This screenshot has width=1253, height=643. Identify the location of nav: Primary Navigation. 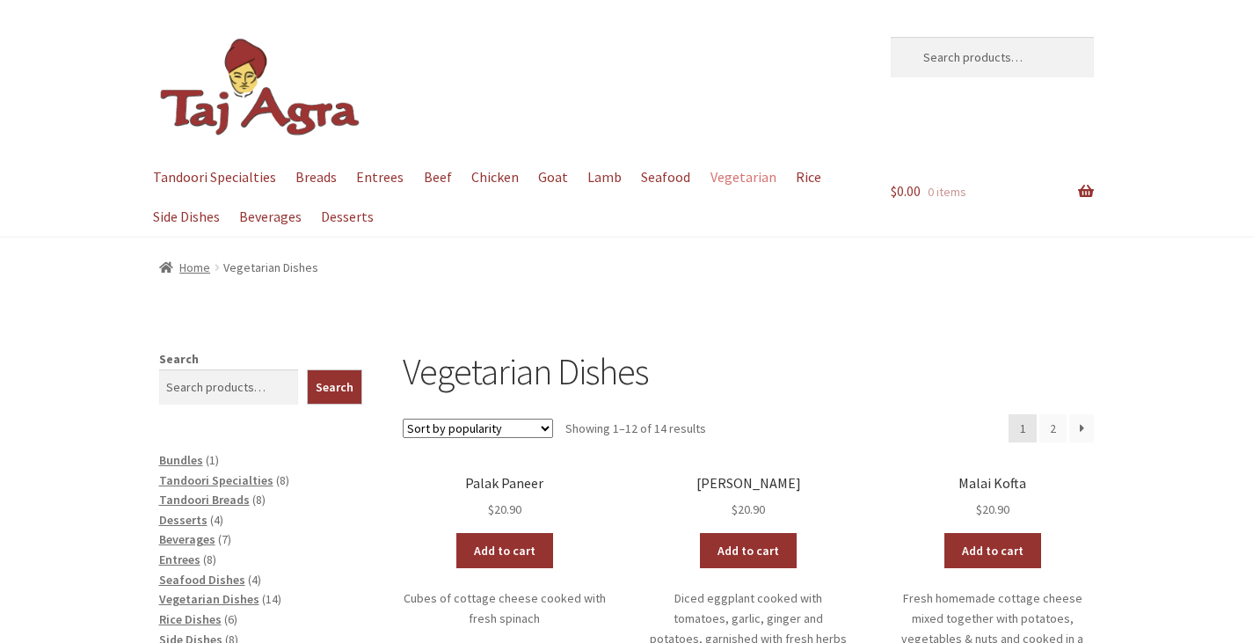
(505, 197).